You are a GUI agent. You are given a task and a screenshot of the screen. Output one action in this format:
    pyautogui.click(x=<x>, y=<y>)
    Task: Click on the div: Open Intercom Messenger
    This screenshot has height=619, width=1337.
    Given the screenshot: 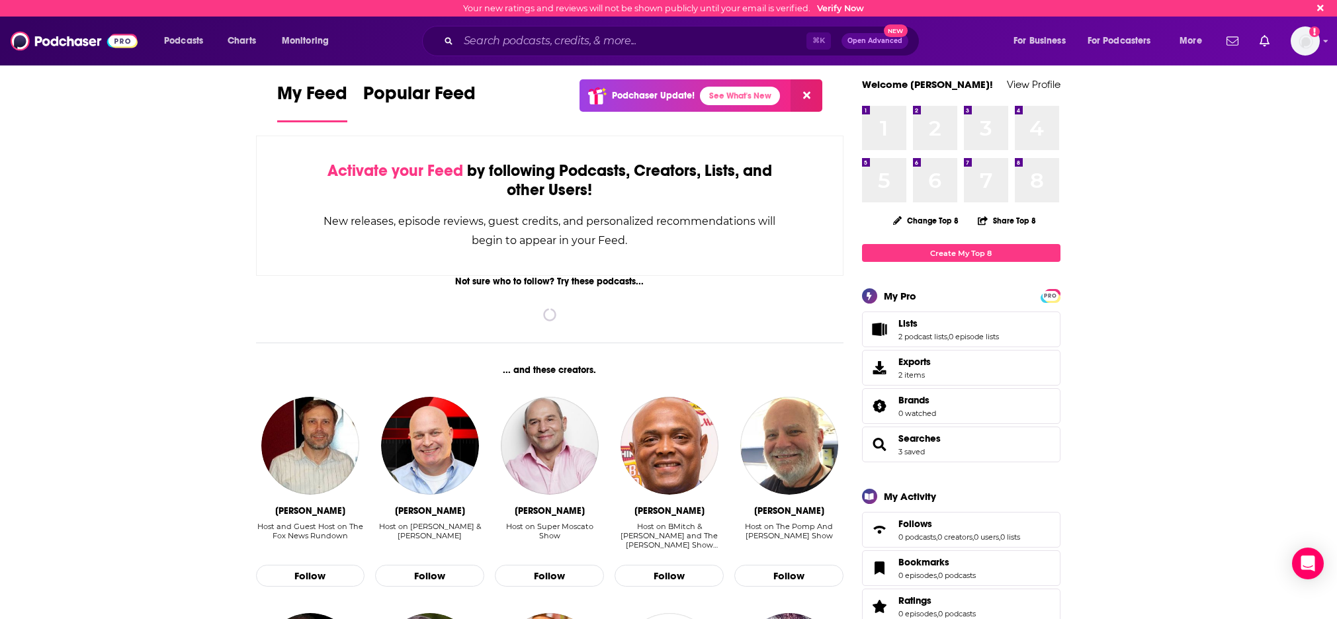 What is the action you would take?
    pyautogui.click(x=1308, y=564)
    